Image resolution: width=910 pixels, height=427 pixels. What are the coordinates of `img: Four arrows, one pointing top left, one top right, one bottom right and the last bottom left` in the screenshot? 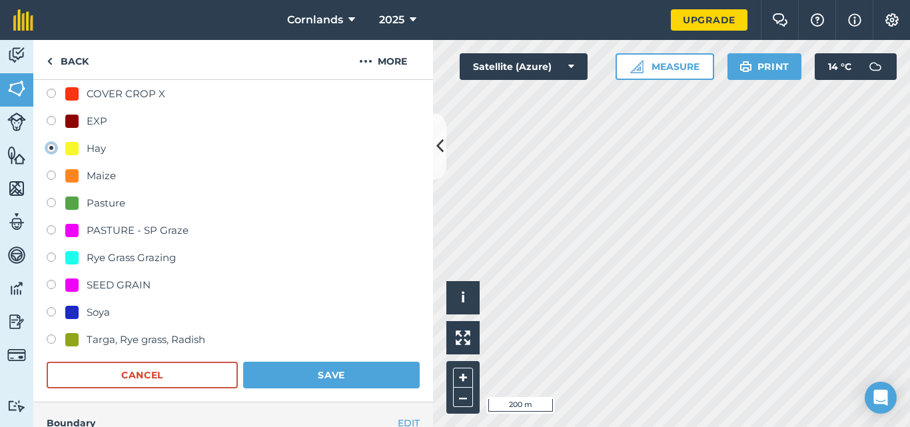 It's located at (463, 338).